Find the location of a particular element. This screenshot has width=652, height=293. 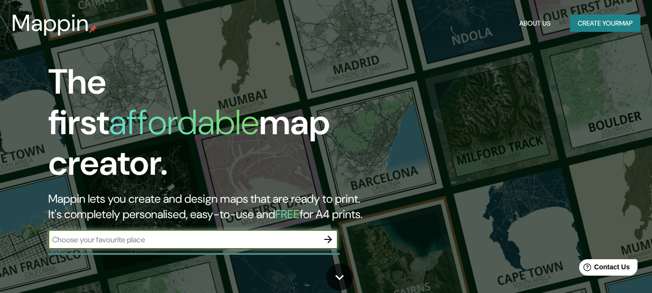

h3: Mappin is located at coordinates (50, 23).